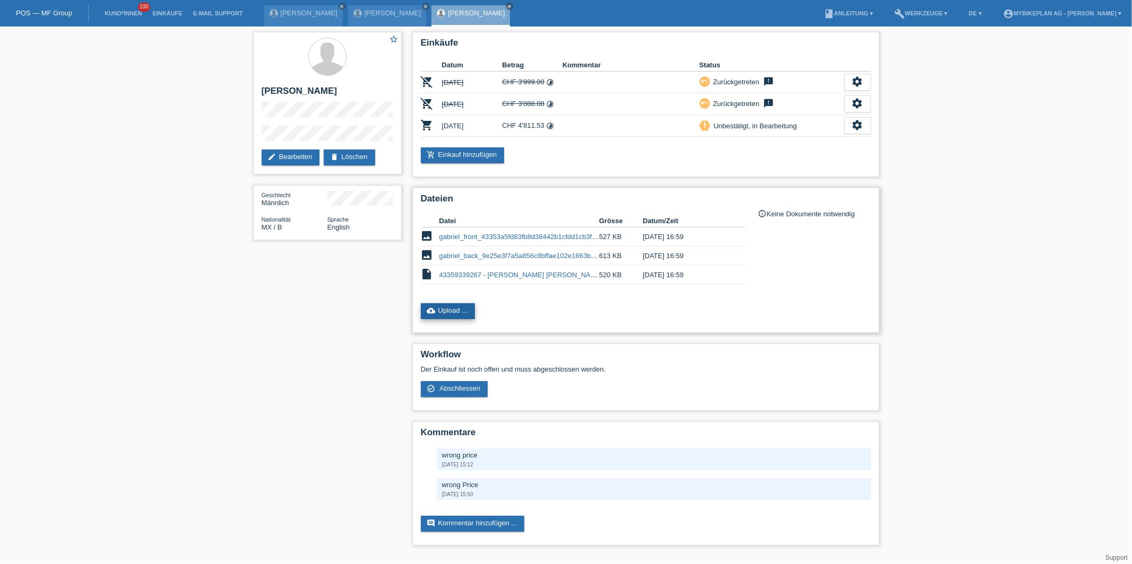 The image size is (1132, 564). What do you see at coordinates (431, 311) in the screenshot?
I see `i: cloud_upload` at bounding box center [431, 311].